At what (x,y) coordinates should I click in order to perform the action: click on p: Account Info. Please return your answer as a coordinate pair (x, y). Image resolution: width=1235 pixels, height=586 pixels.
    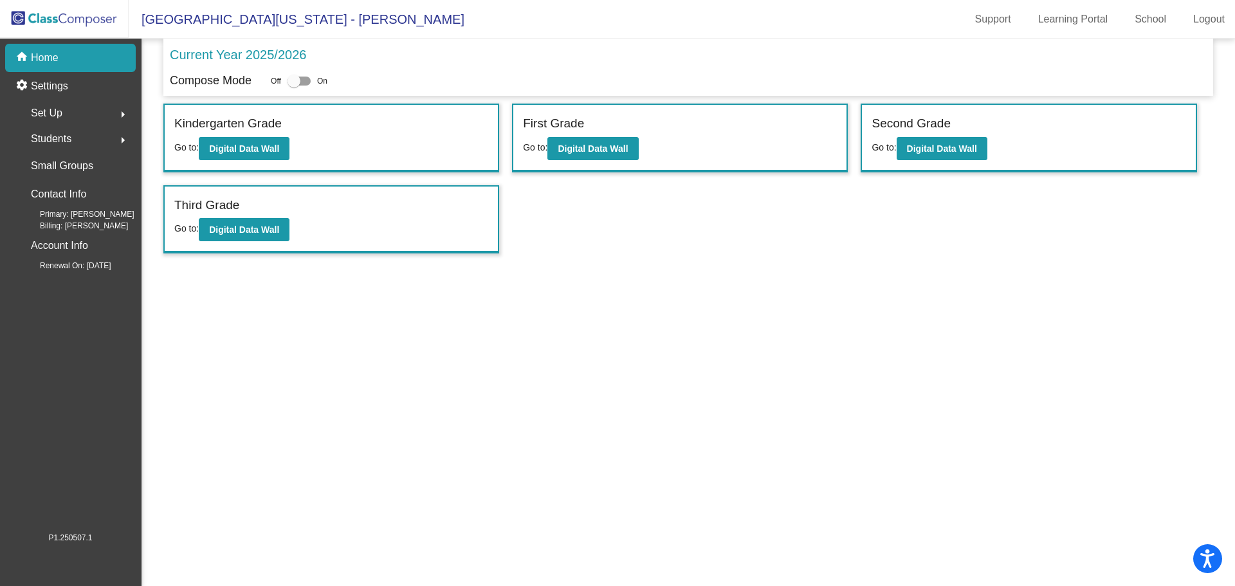
    Looking at the image, I should click on (59, 246).